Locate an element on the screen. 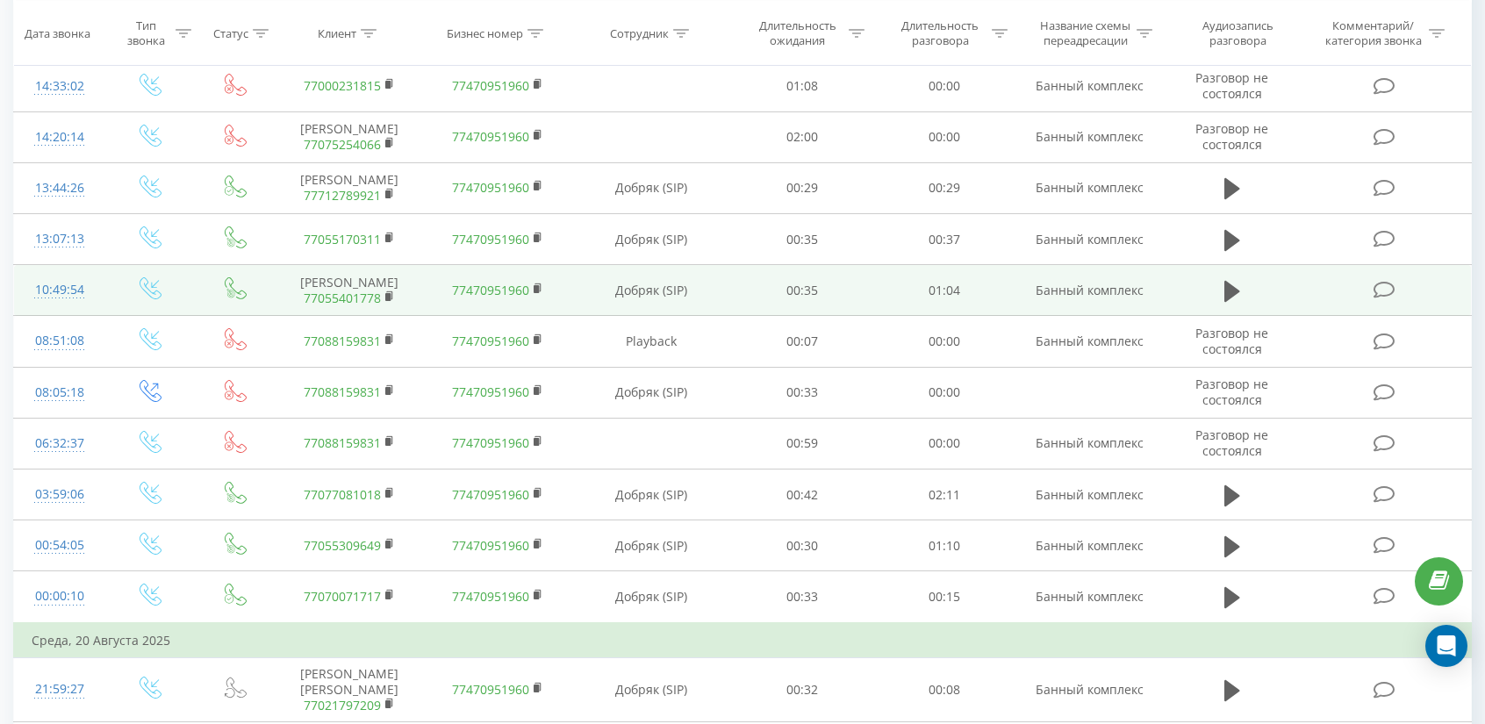 The width and height of the screenshot is (1485, 724). div: Дата звонка is located at coordinates (57, 32).